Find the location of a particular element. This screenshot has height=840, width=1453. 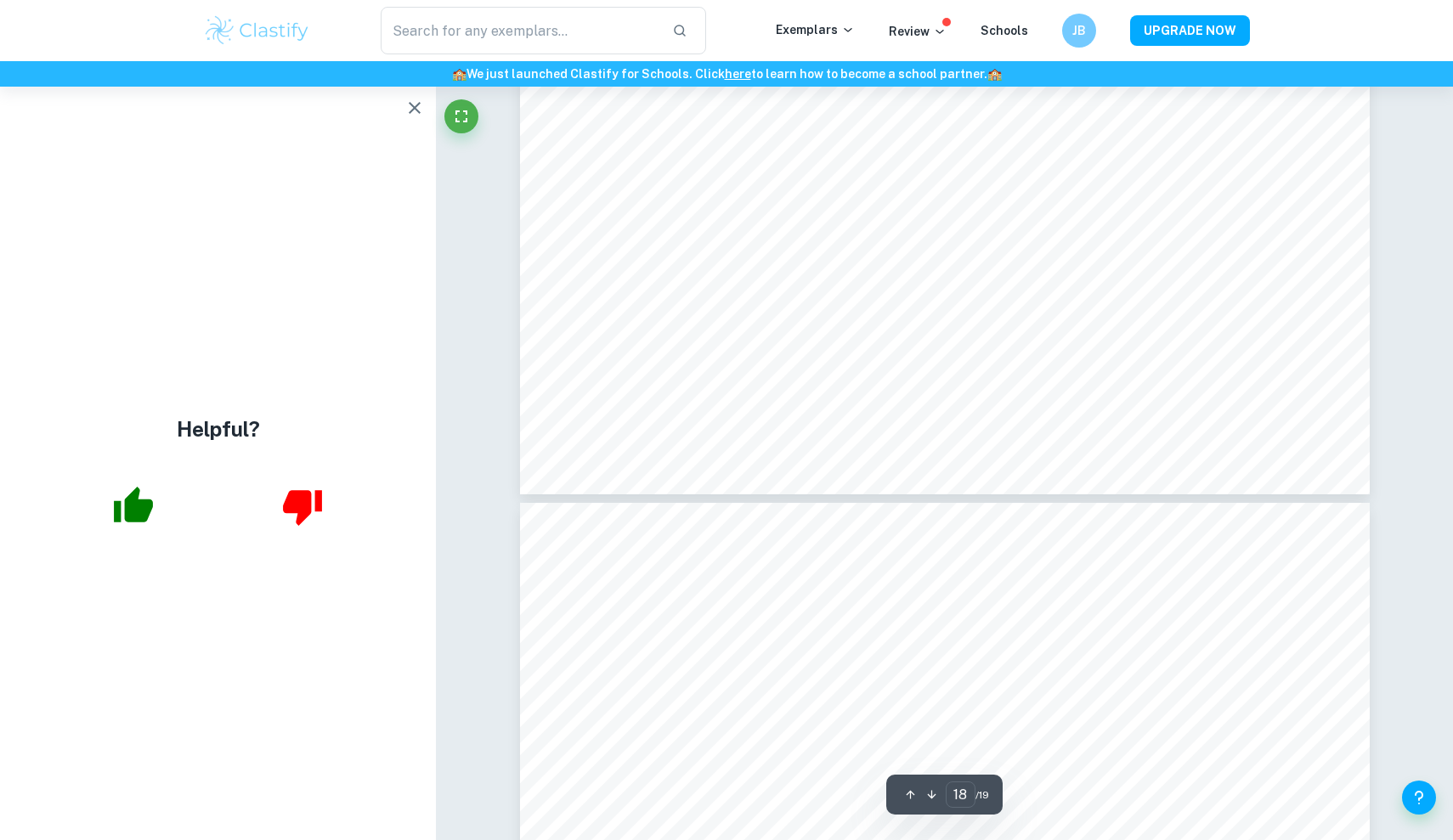

a: Clastify logo is located at coordinates (257, 31).